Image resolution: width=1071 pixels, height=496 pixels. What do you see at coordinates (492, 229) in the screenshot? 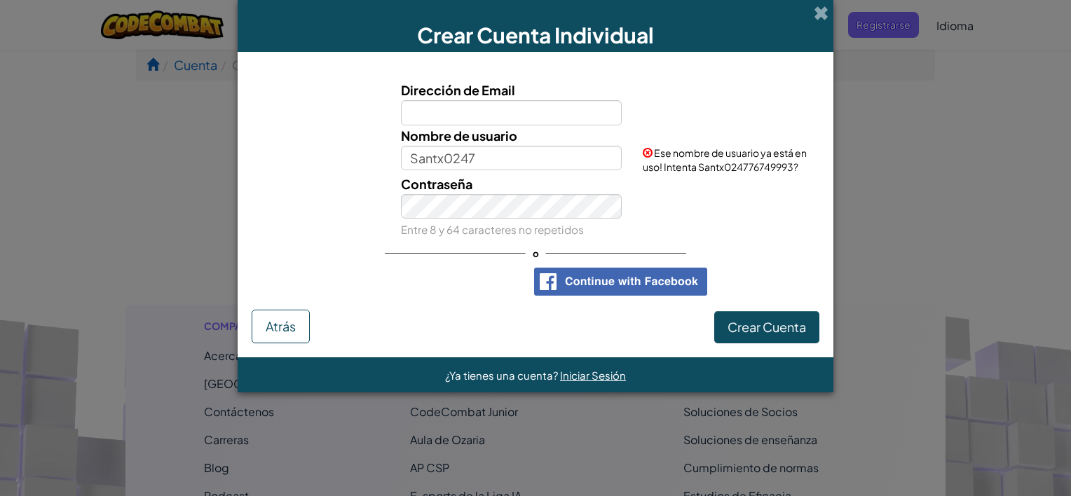
I see `small: Entre 8 y 64 caracteres no repetidos` at bounding box center [492, 229].